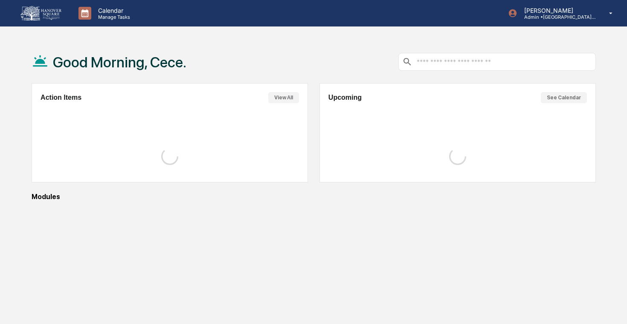 This screenshot has width=627, height=324. What do you see at coordinates (564, 98) in the screenshot?
I see `button: See Calendar` at bounding box center [564, 98].